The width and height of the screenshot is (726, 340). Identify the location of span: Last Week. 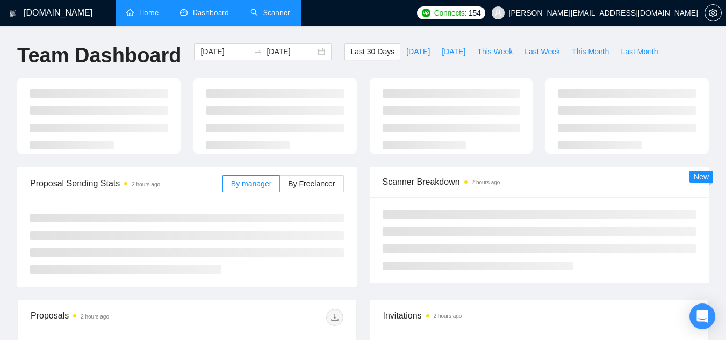
(542, 52).